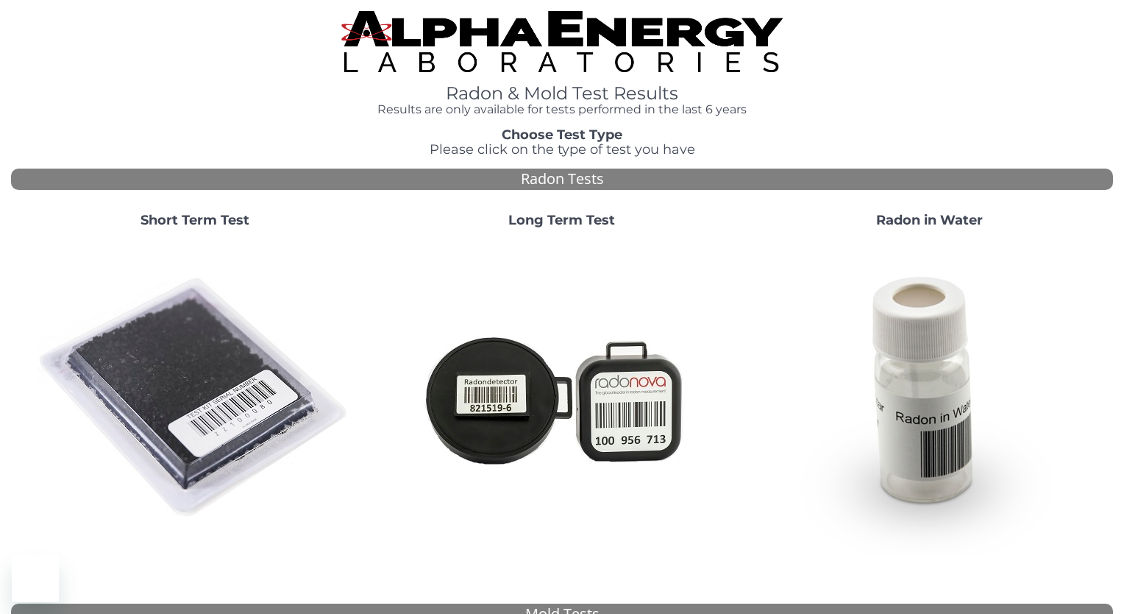 Image resolution: width=1124 pixels, height=614 pixels. What do you see at coordinates (562, 398) in the screenshot?
I see `img: Radtrak2vsRadtrak3.jpg` at bounding box center [562, 398].